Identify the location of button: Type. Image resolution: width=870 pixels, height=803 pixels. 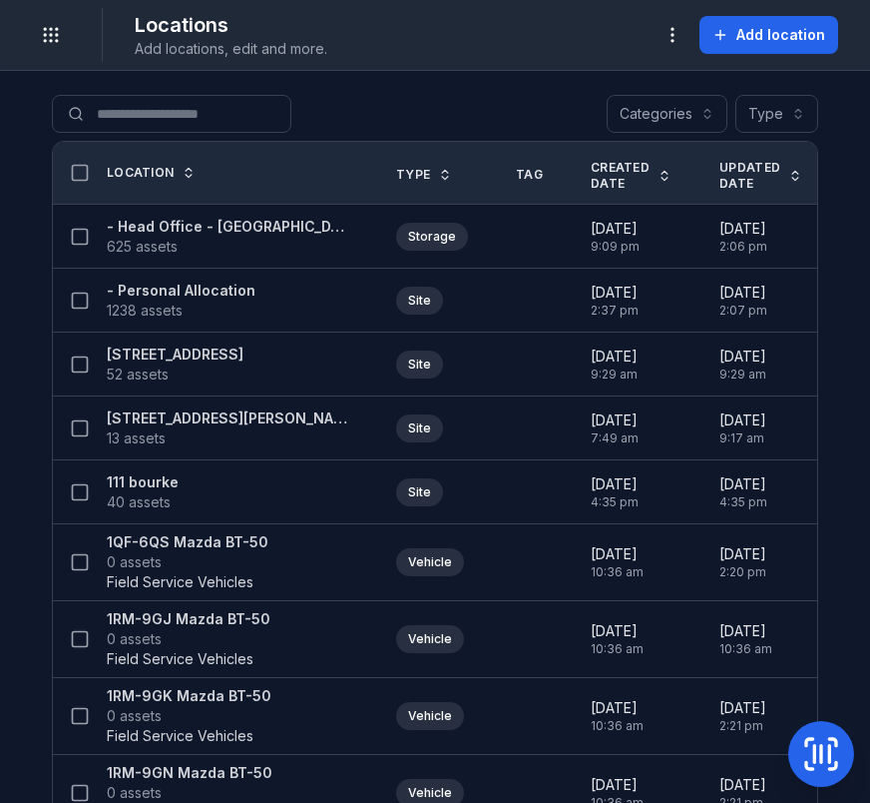
(777, 114).